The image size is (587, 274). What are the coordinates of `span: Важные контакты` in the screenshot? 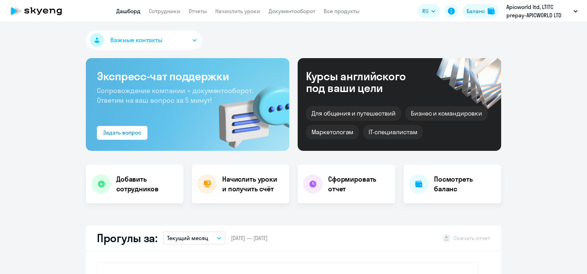 It's located at (136, 40).